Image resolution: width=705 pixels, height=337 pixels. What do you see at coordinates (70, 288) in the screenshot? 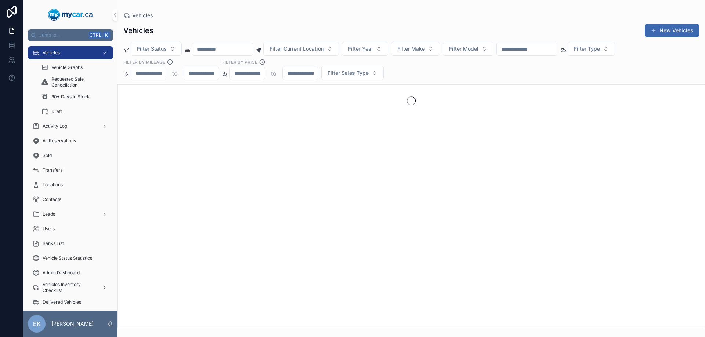
I see `a: Vehicles Inventory Checklist` at bounding box center [70, 288].